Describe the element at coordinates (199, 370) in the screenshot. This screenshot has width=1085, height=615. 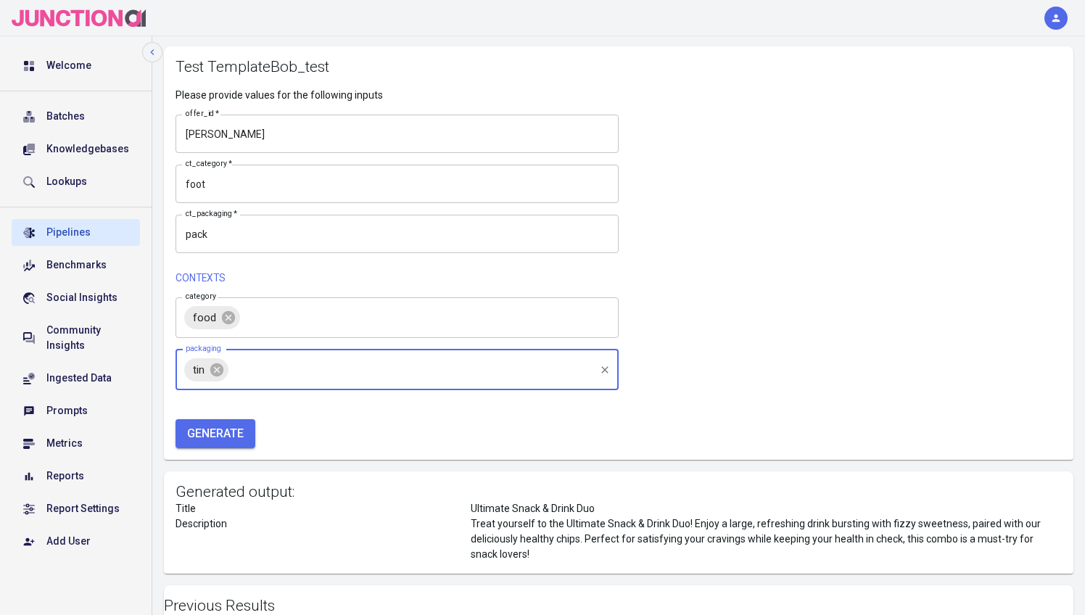
I see `span: tin` at that location.